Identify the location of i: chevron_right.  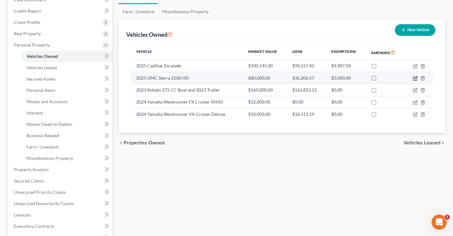
(443, 143).